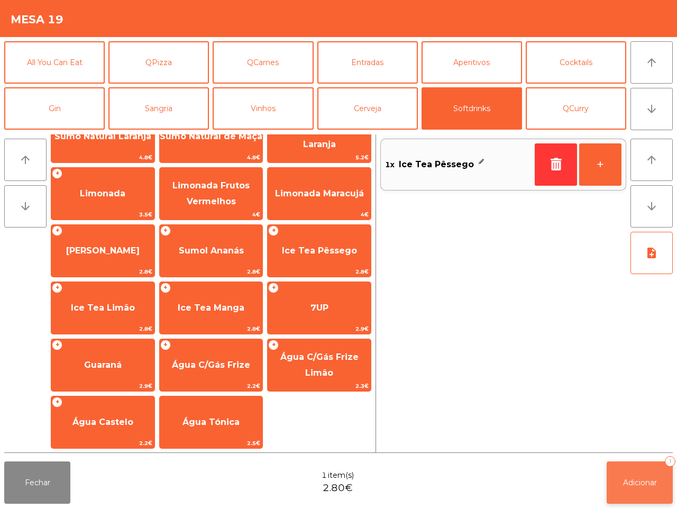 The height and width of the screenshot is (508, 677). Describe the element at coordinates (211, 136) in the screenshot. I see `span: Sumo Natural de Maçã` at that location.